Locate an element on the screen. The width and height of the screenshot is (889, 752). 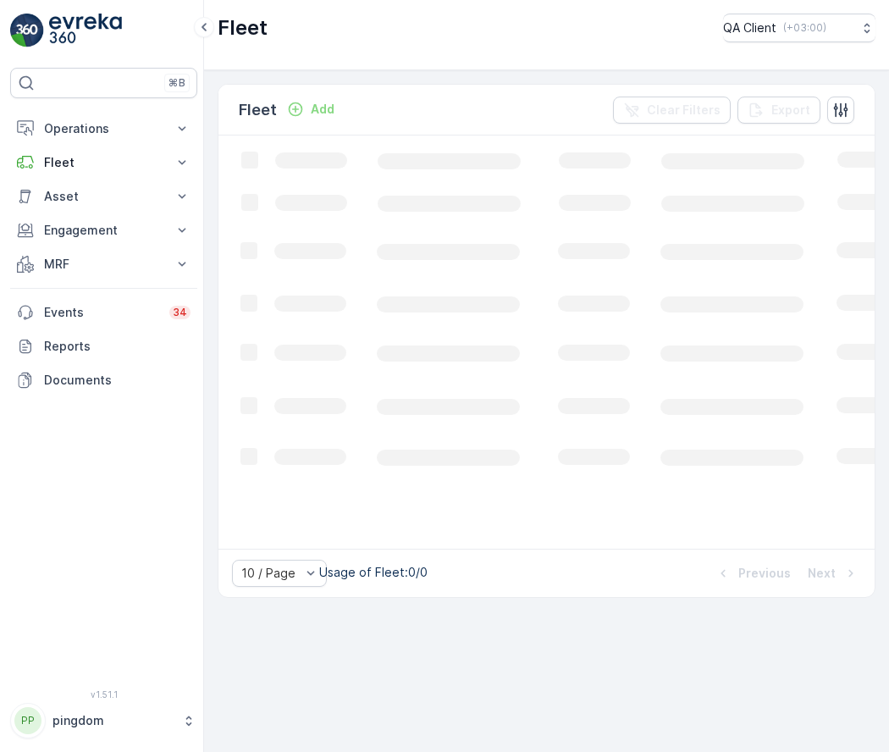
p: QA Client is located at coordinates (749, 28).